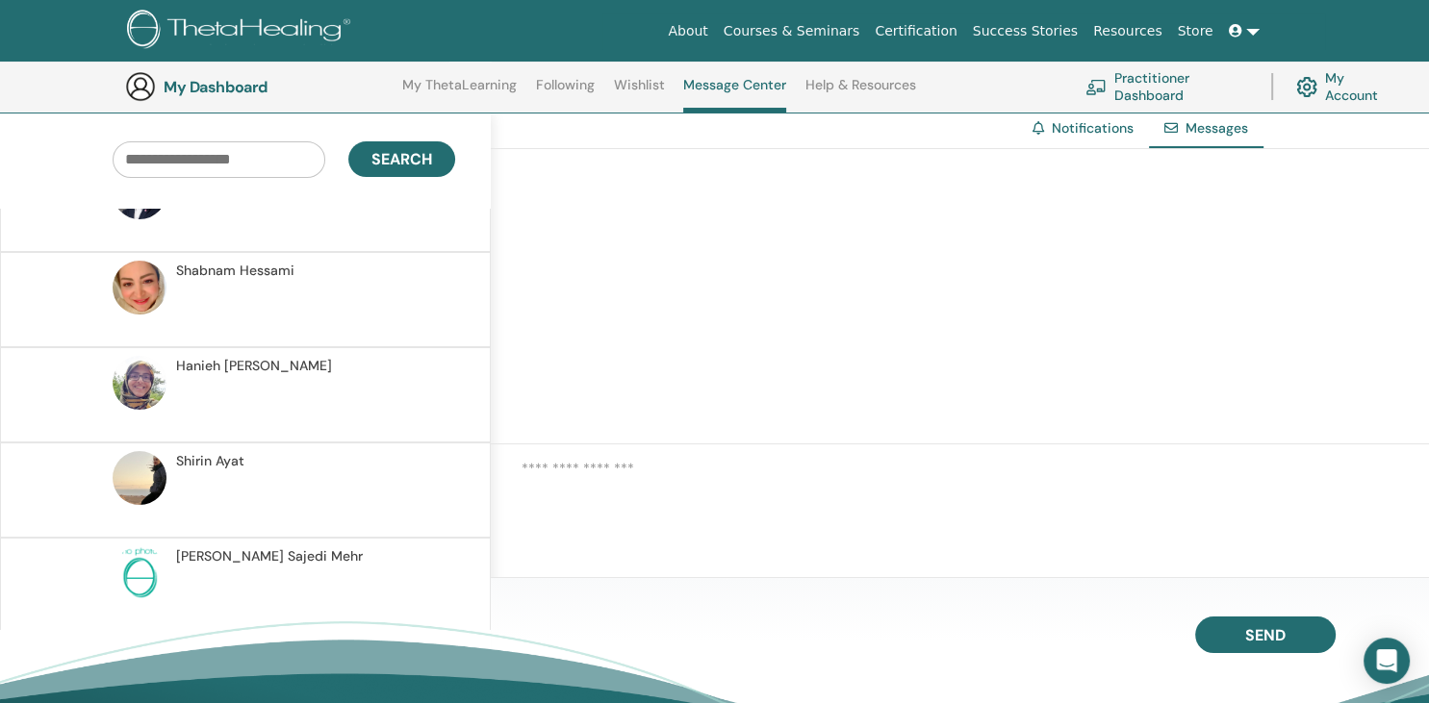  I want to click on img: cog.svg, so click(1307, 87).